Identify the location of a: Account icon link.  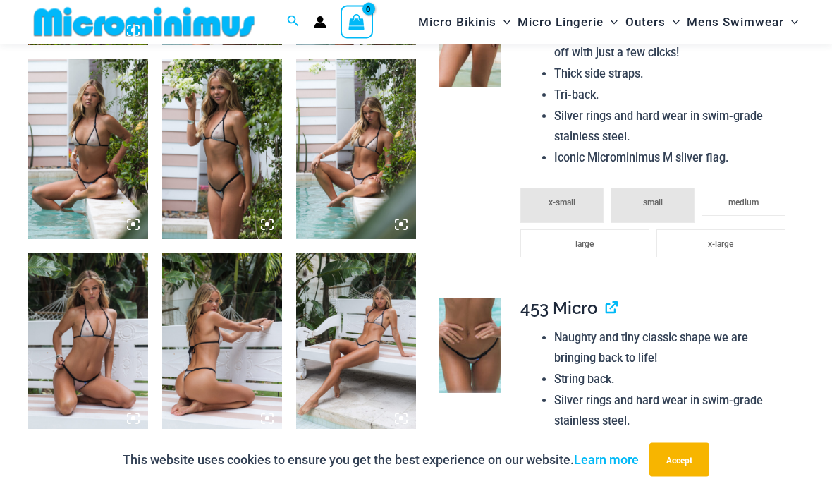
(320, 23).